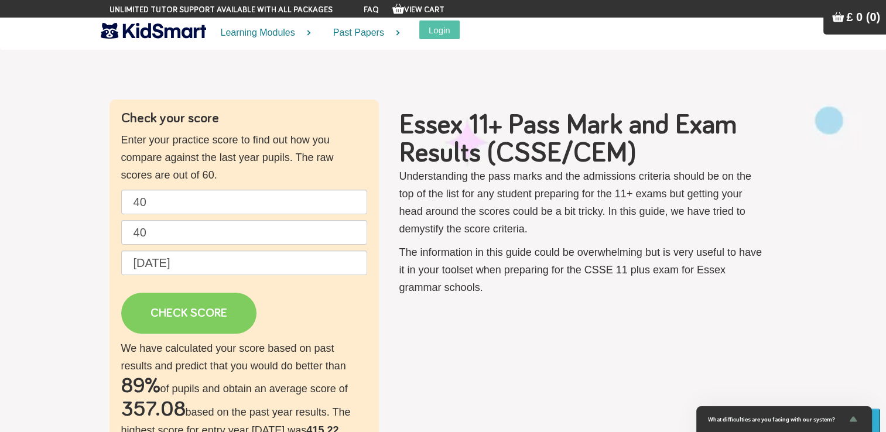 This screenshot has width=886, height=432. Describe the element at coordinates (244, 158) in the screenshot. I see `p: Enter your practice score to find out how you compare against the last year pupils. The raw score...` at that location.